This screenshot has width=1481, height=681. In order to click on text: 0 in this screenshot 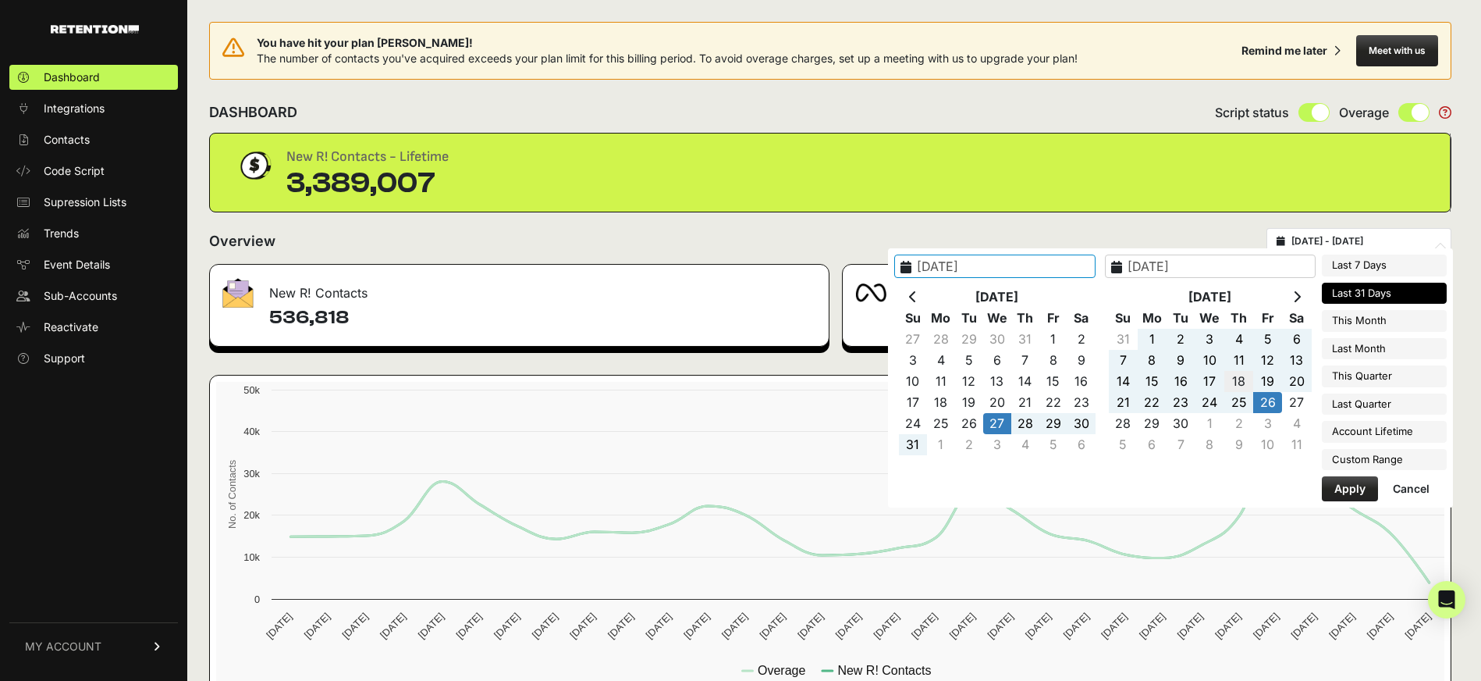, I will do `click(257, 599)`.